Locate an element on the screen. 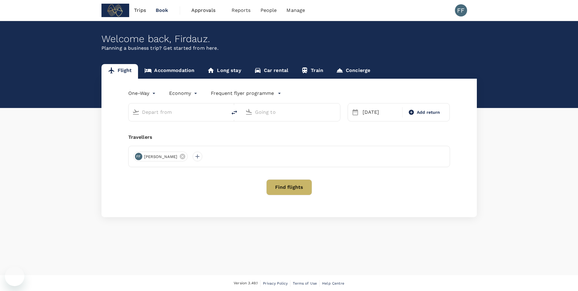 The width and height of the screenshot is (578, 291). a: Terms of Use is located at coordinates (305, 283).